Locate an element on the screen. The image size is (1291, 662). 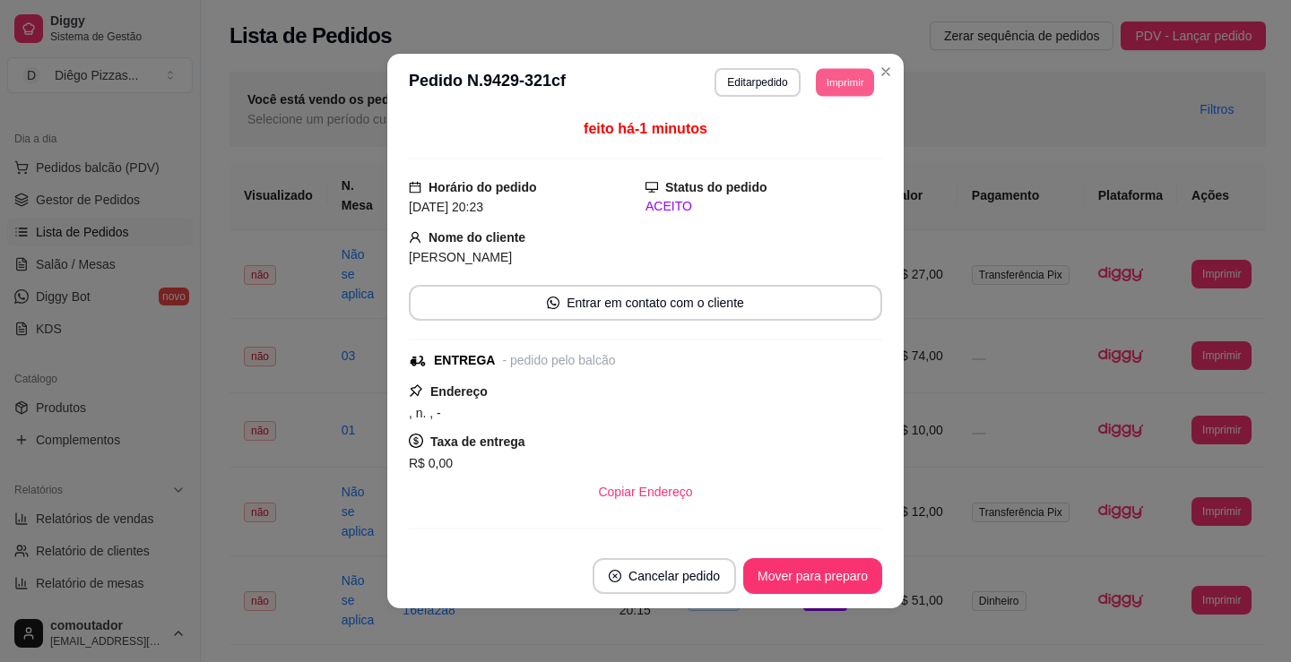
strong: Taxa de entrega is located at coordinates (478, 442).